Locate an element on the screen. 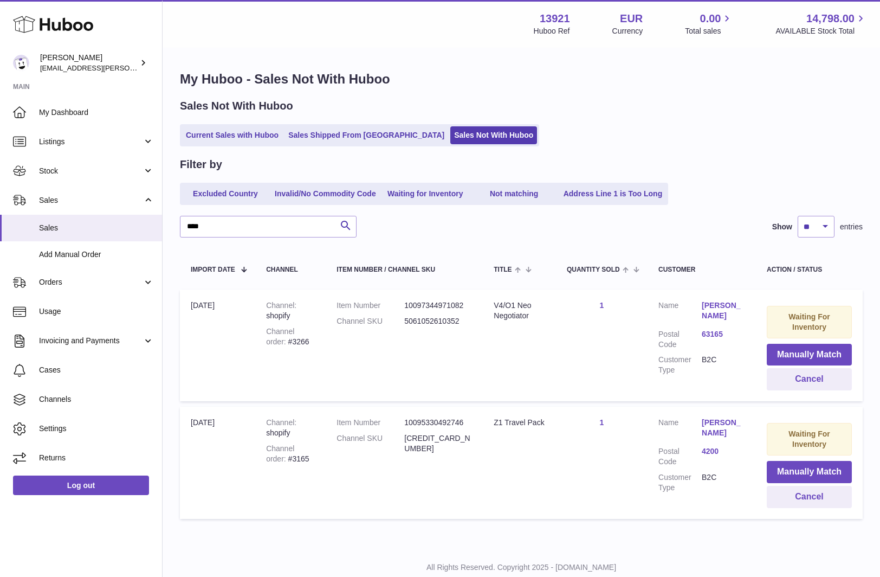 This screenshot has width=880, height=577. span: Invoicing and Payments is located at coordinates (91, 340).